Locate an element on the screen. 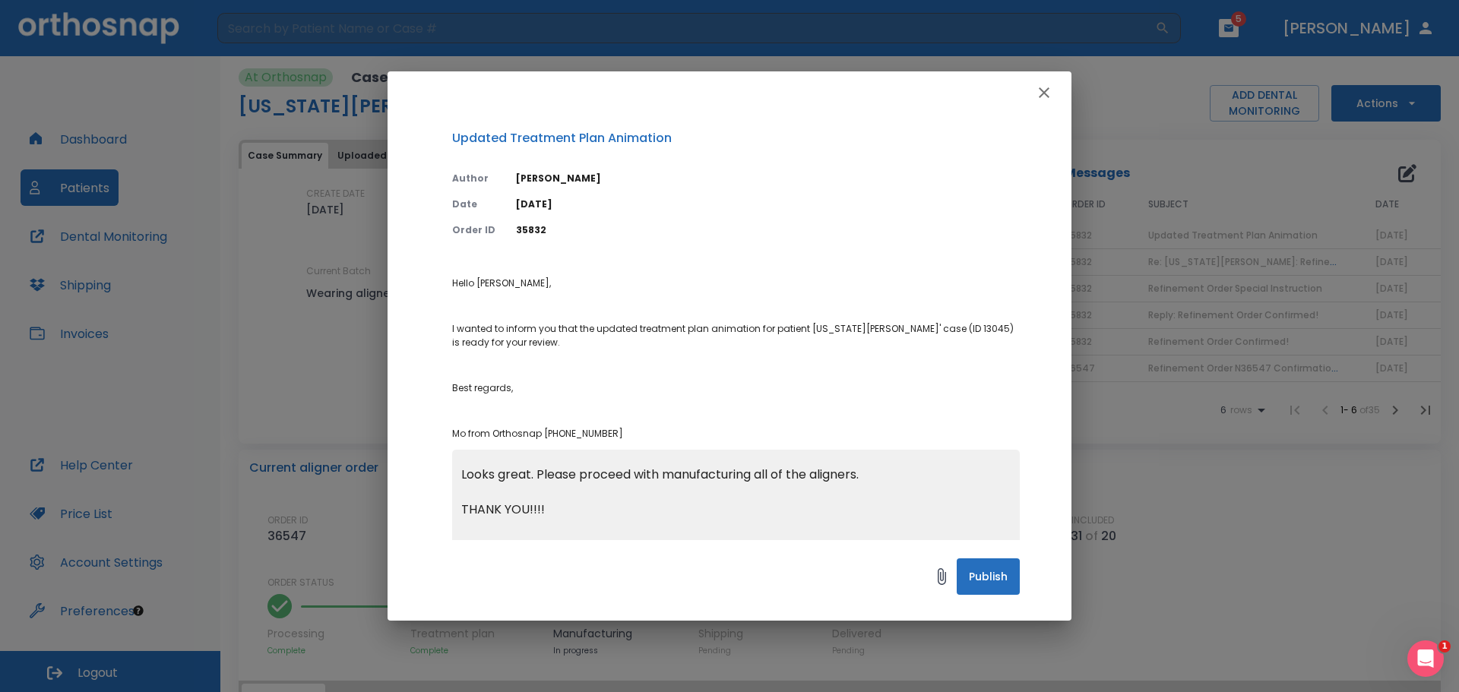  span: 1 is located at coordinates (1444, 647).